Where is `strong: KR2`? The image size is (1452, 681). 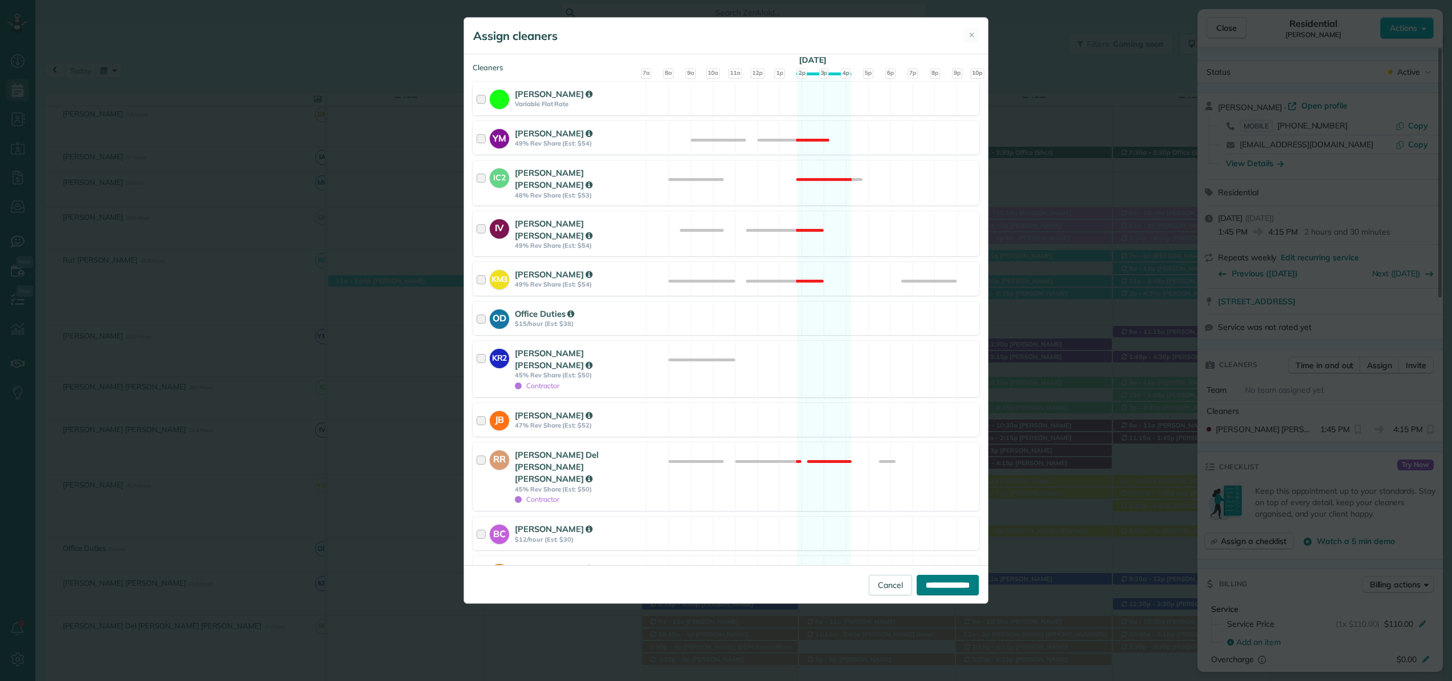 strong: KR2 is located at coordinates (499, 356).